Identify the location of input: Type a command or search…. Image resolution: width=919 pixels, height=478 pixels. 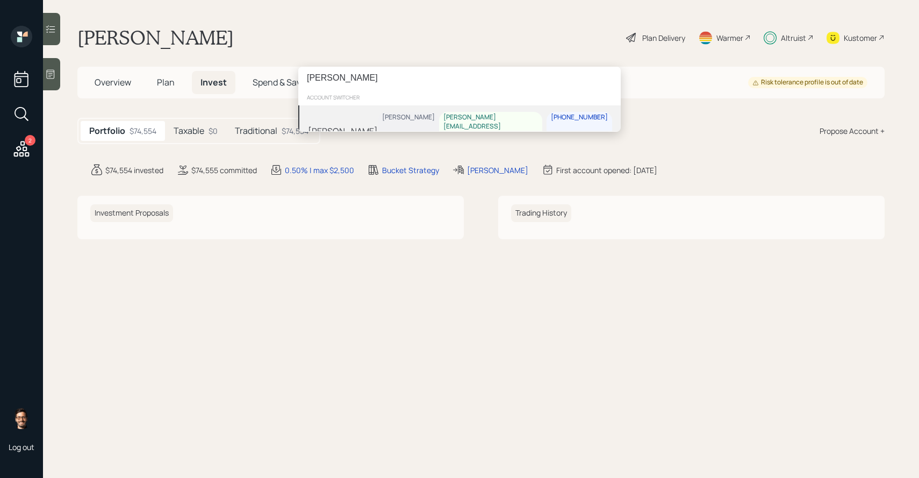
(460, 78).